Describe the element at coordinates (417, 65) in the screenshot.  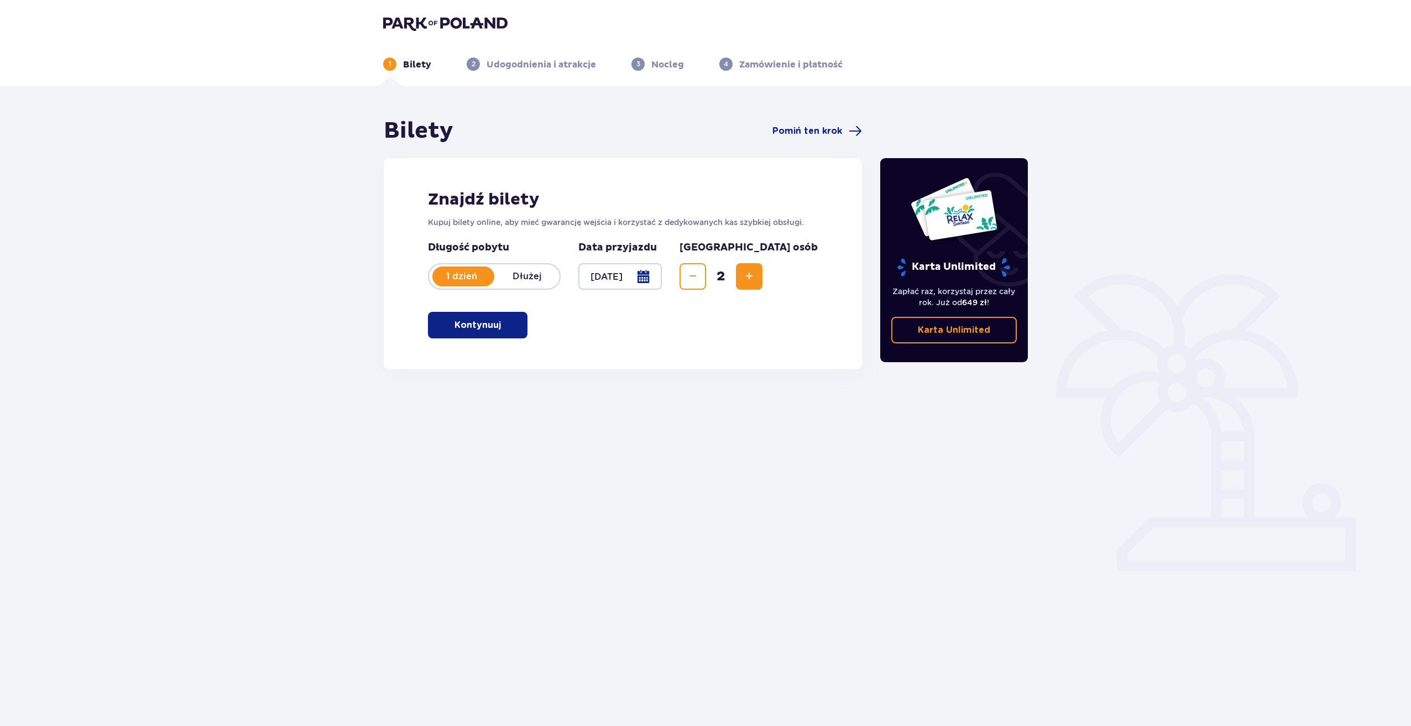
I see `p: Bilety` at that location.